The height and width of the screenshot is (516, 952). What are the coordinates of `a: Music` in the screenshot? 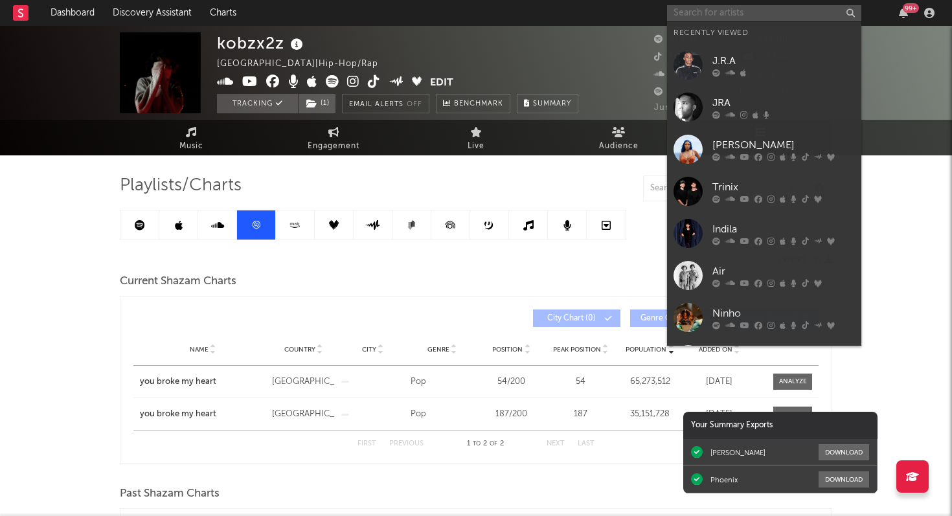 It's located at (191, 137).